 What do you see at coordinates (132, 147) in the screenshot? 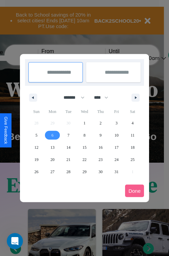
I see `button: 18` at bounding box center [132, 147].